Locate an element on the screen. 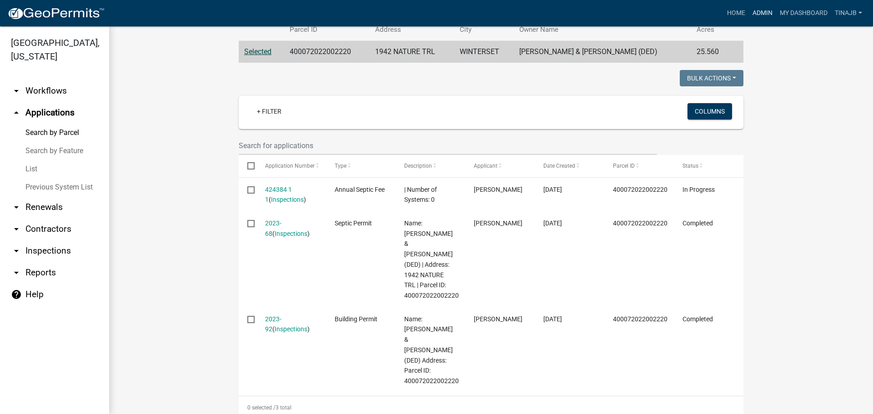 This screenshot has height=414, width=873. span: Annual Septic Fee is located at coordinates (359, 190).